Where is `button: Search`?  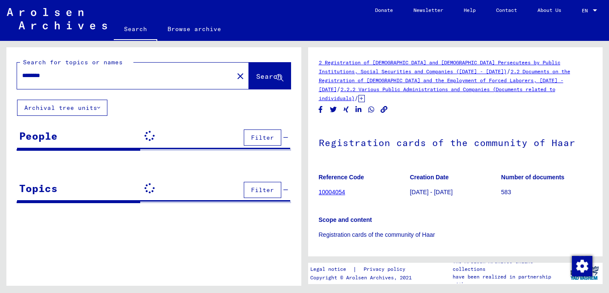
button: Search is located at coordinates (270, 76).